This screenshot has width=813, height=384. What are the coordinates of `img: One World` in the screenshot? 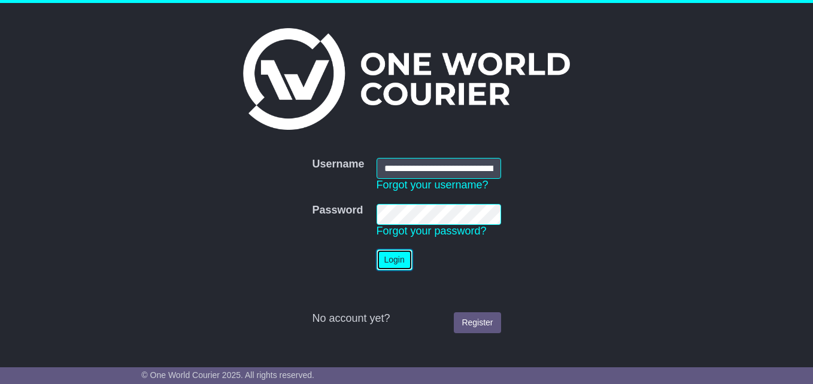 It's located at (407, 79).